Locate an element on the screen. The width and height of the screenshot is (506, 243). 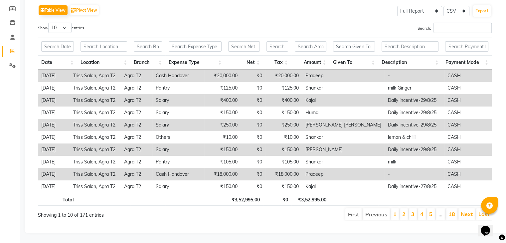
a: 5 is located at coordinates (431, 214).